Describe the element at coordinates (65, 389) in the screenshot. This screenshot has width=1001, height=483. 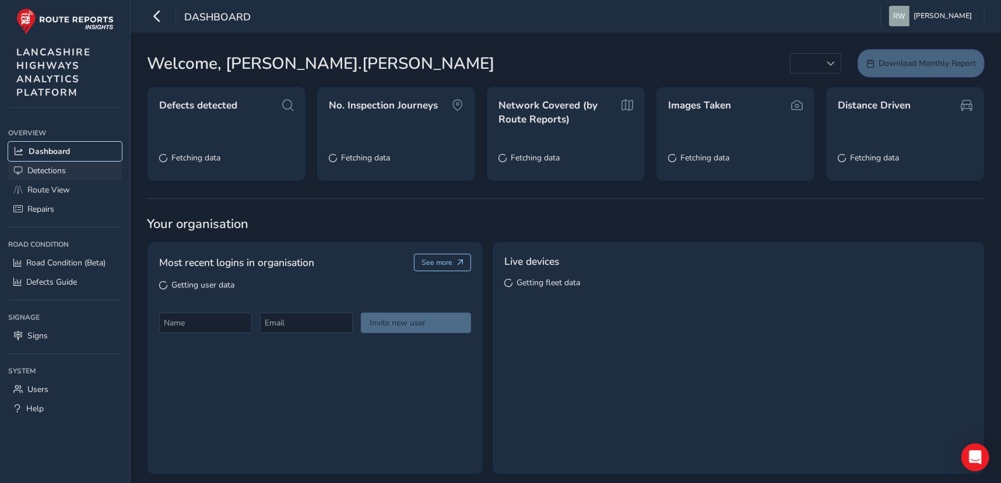
I see `a: Users` at that location.